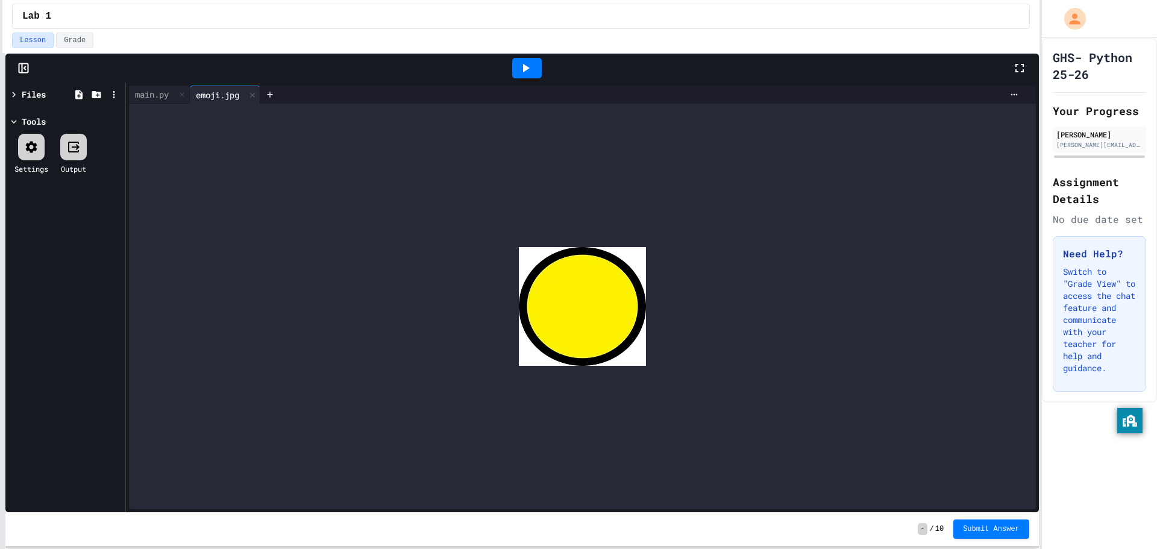 Image resolution: width=1157 pixels, height=549 pixels. What do you see at coordinates (33, 40) in the screenshot?
I see `button: Lesson` at bounding box center [33, 40].